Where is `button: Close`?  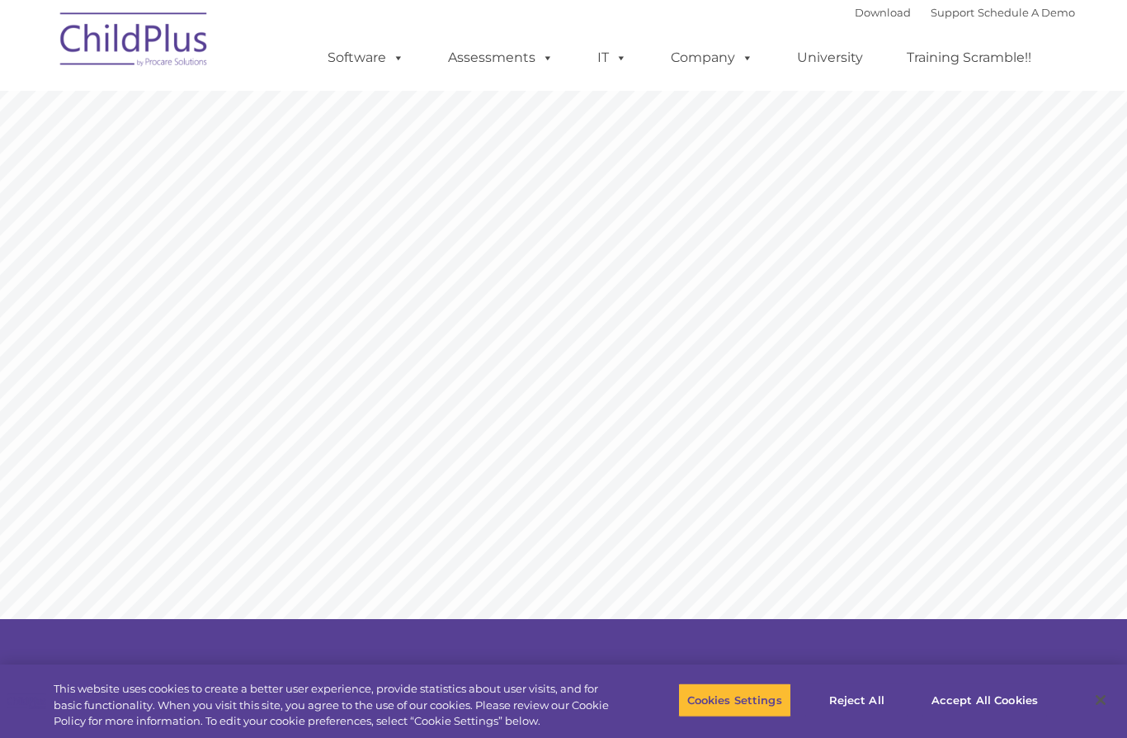
button: Close is located at coordinates (1101, 700).